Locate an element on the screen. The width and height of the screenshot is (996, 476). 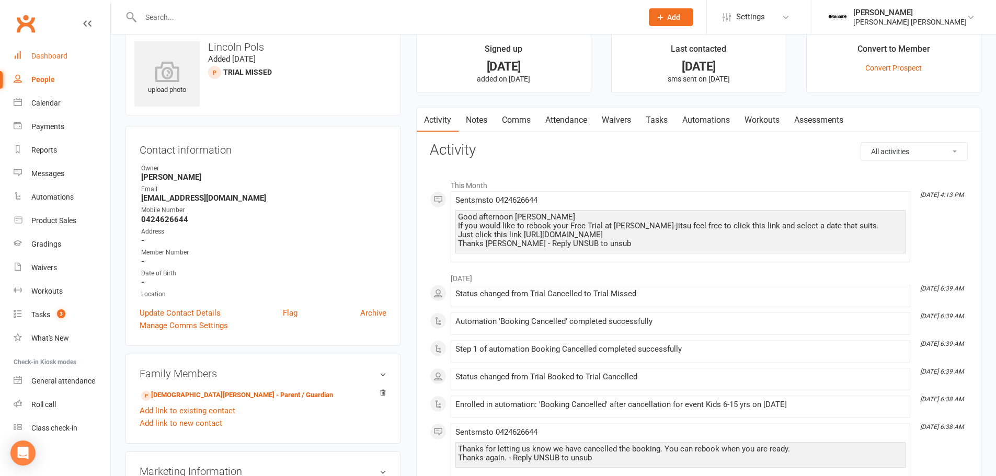
div: Automations is located at coordinates (52, 197).